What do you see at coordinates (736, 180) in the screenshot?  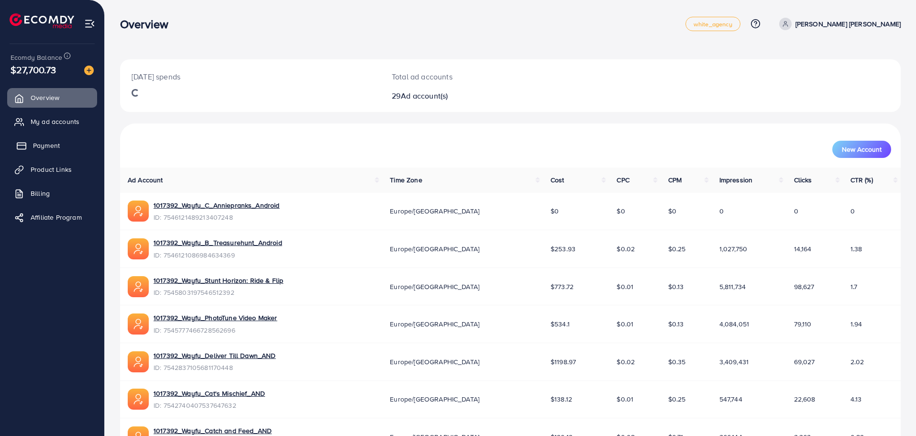 I see `span: Impression` at bounding box center [736, 180].